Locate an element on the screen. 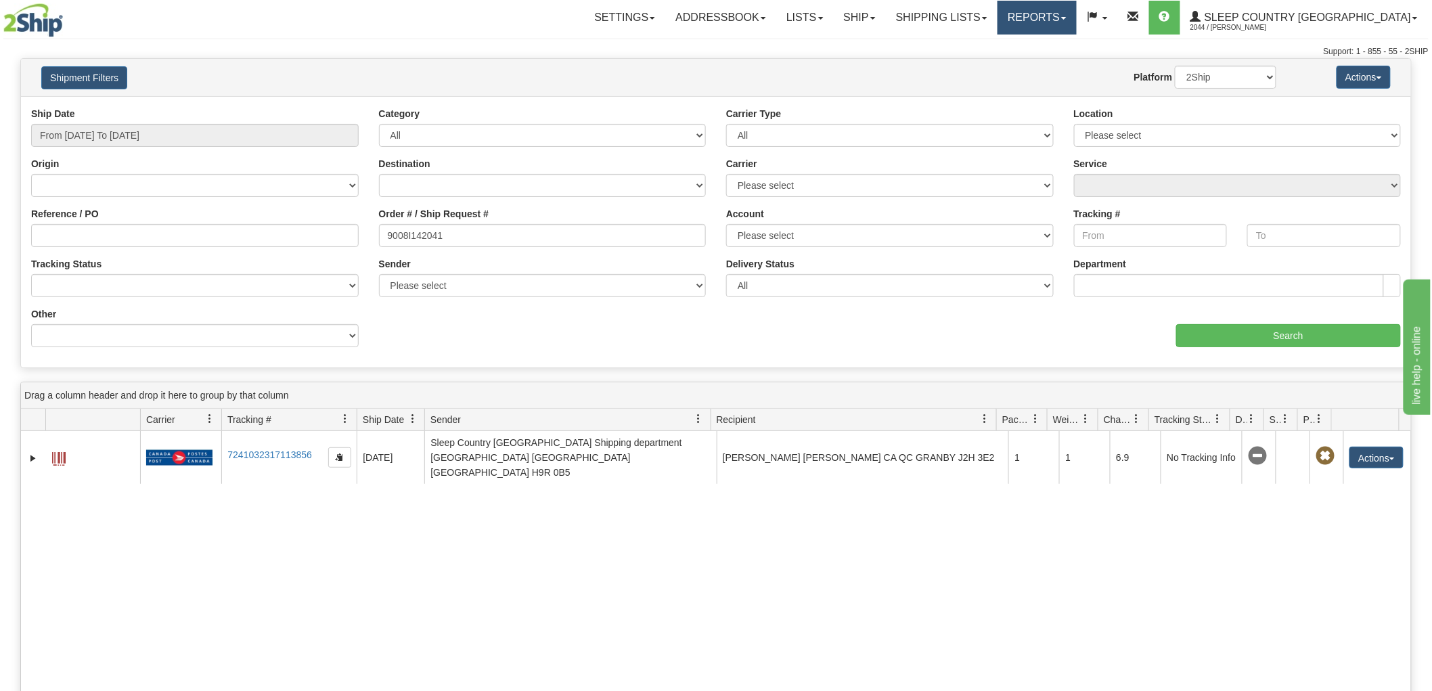 This screenshot has height=691, width=1432. div: grid grouping header is located at coordinates (716, 395).